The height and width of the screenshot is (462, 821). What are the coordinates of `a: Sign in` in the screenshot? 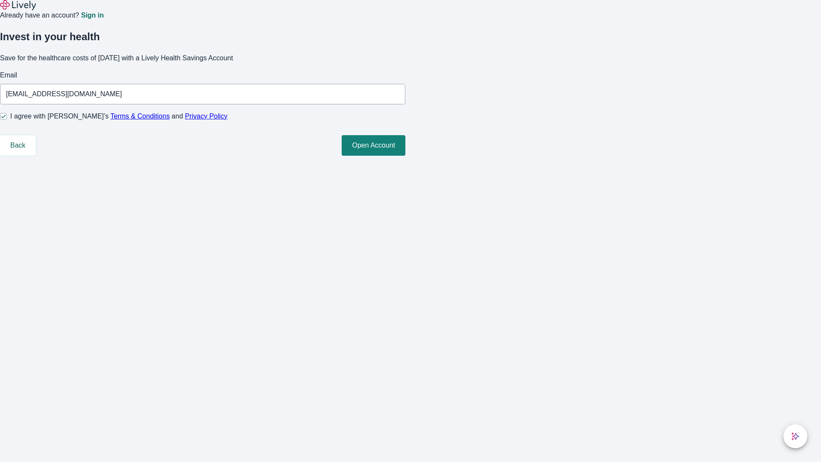 It's located at (92, 15).